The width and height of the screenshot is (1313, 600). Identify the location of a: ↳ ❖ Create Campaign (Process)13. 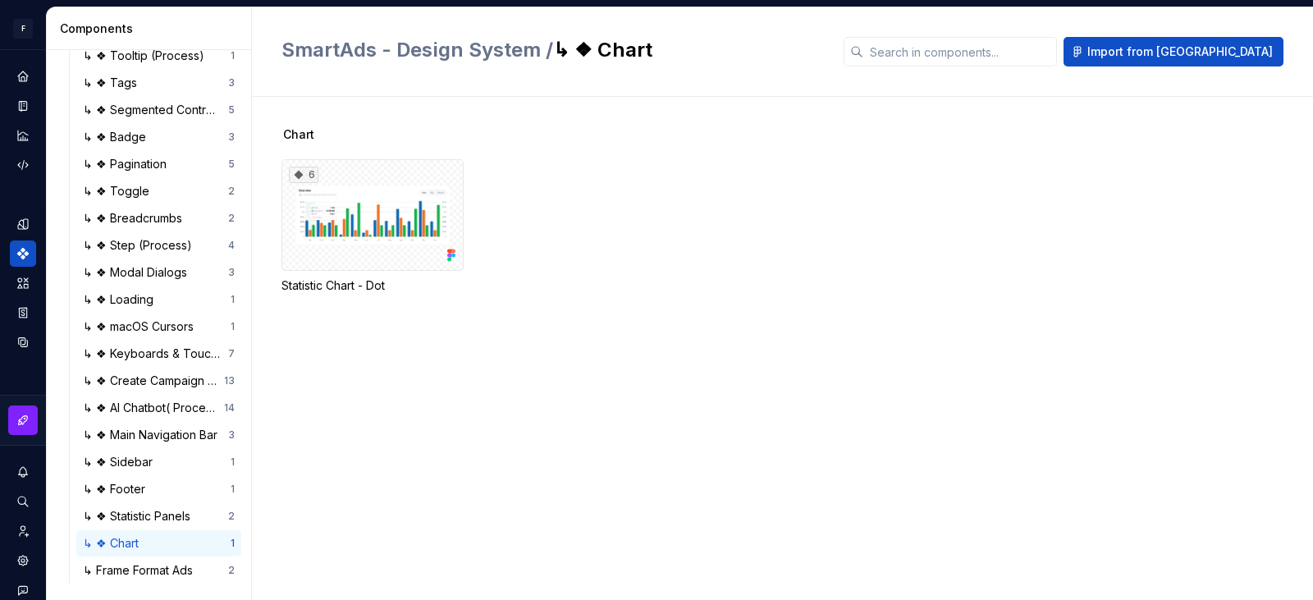
(158, 381).